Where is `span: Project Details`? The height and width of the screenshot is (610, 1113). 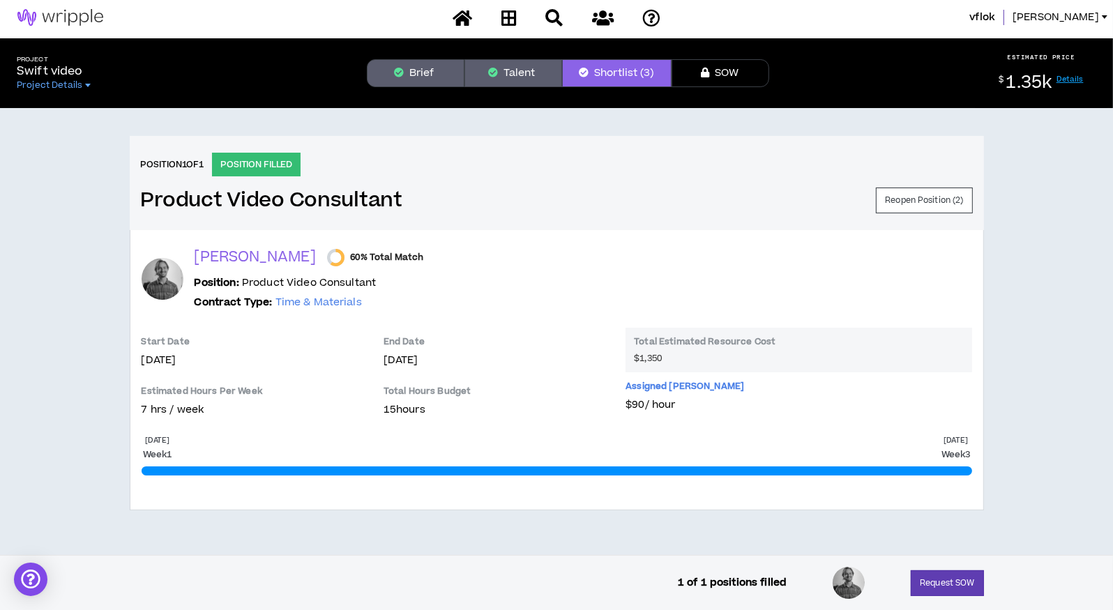 span: Project Details is located at coordinates (49, 85).